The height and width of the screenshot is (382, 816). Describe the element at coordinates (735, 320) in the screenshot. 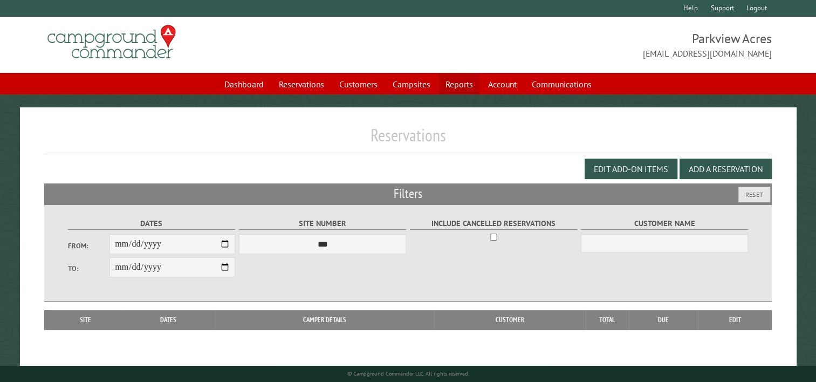

I see `th: Edit` at that location.